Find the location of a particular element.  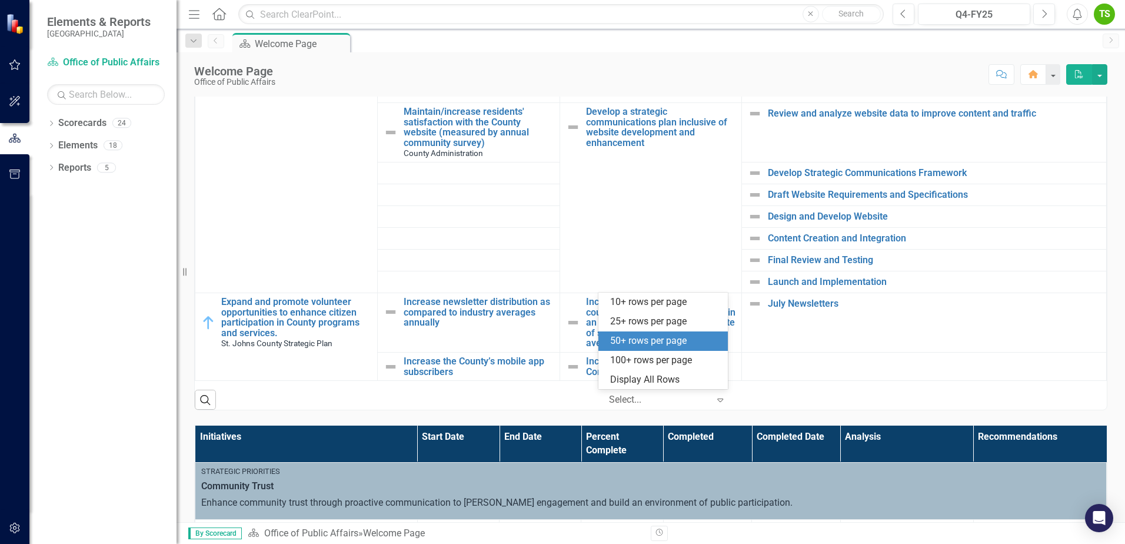

a: Elements is located at coordinates (78, 145).